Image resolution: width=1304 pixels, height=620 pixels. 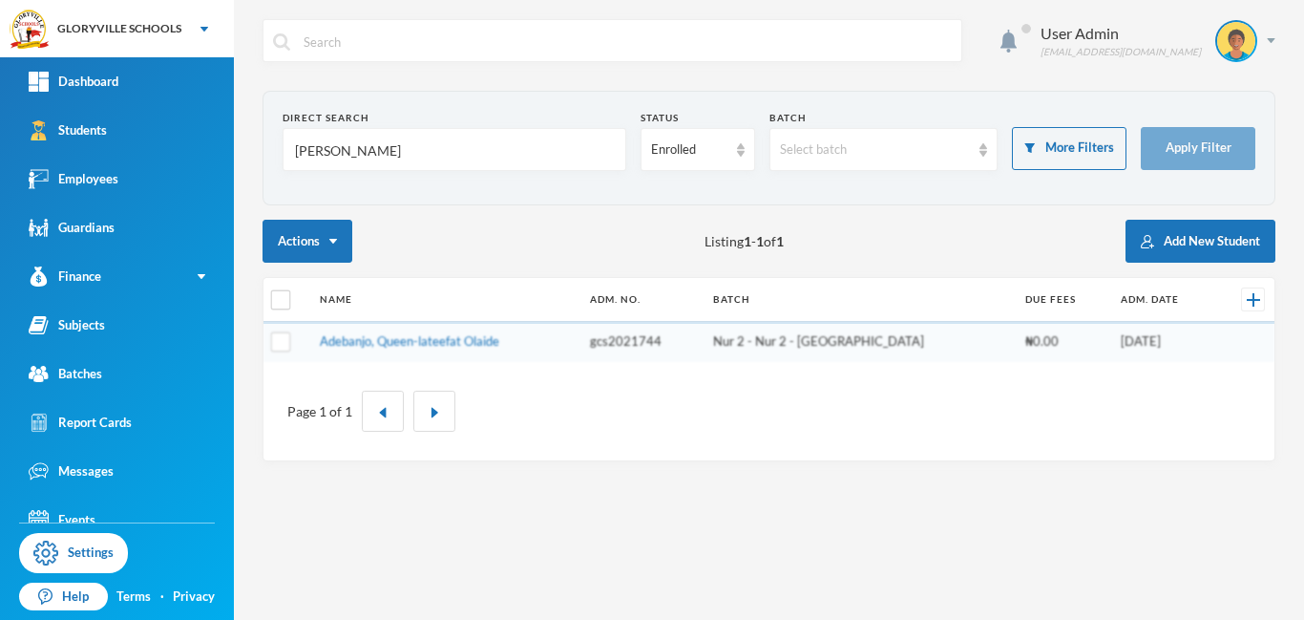 What do you see at coordinates (134, 597) in the screenshot?
I see `a: Terms` at bounding box center [134, 597].